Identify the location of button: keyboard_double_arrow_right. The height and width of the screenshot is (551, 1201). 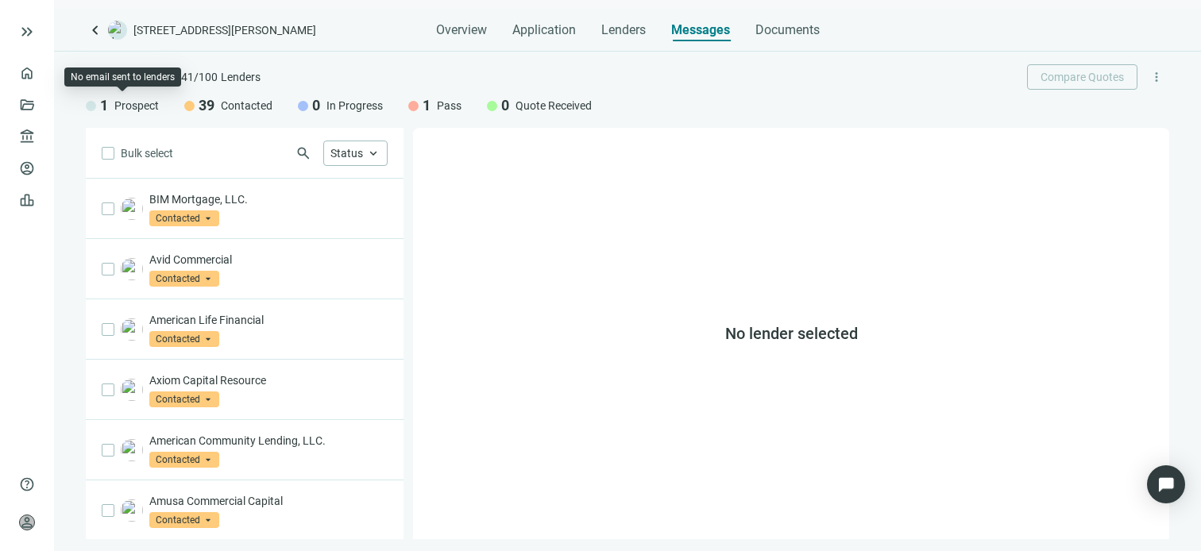
(27, 32).